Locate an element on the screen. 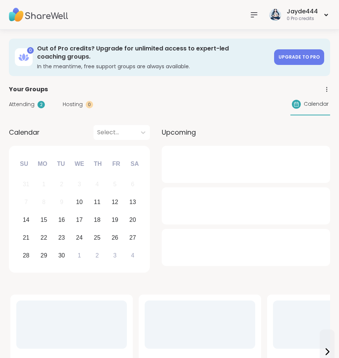  div: Not available Friday, September 5th, 2025 is located at coordinates (115, 184).